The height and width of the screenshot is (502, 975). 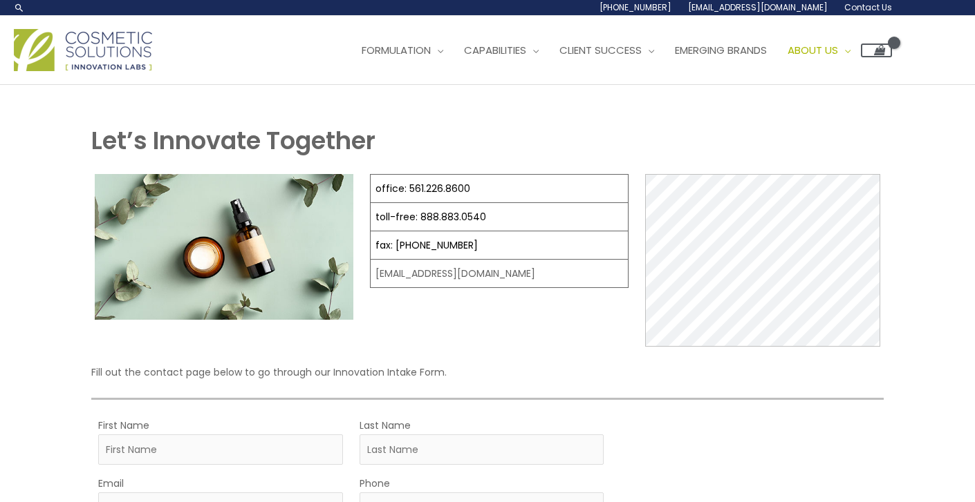 I want to click on span: Emerging Brands, so click(x=720, y=50).